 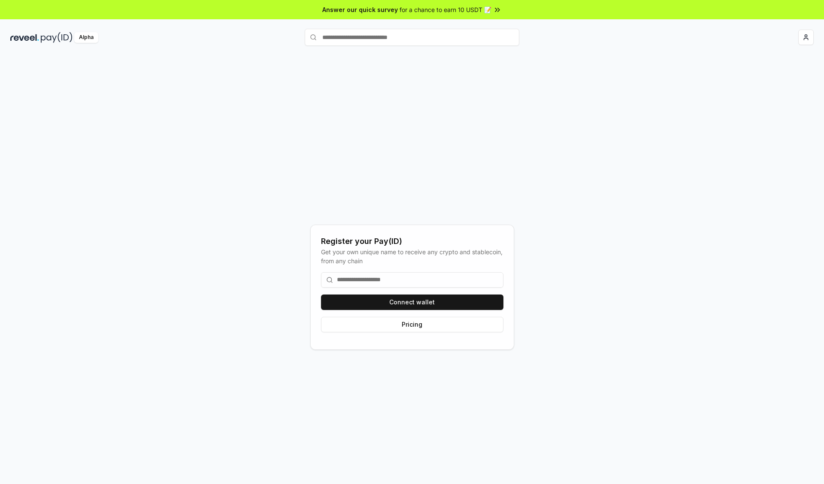 I want to click on img: reveel_dark, so click(x=24, y=37).